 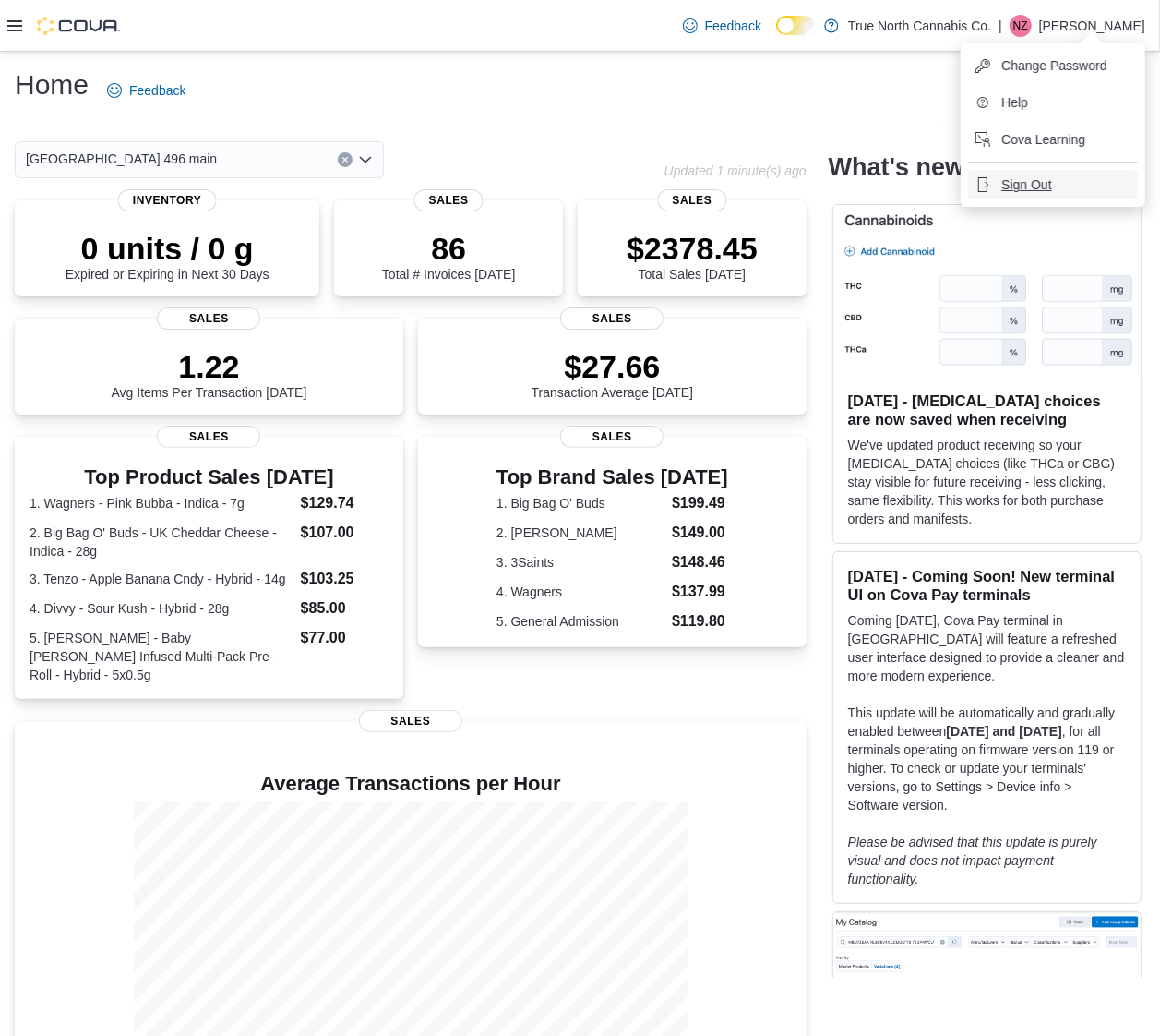 What do you see at coordinates (167, 248) in the screenshot?
I see `p: 0 units / 0 g` at bounding box center [167, 248].